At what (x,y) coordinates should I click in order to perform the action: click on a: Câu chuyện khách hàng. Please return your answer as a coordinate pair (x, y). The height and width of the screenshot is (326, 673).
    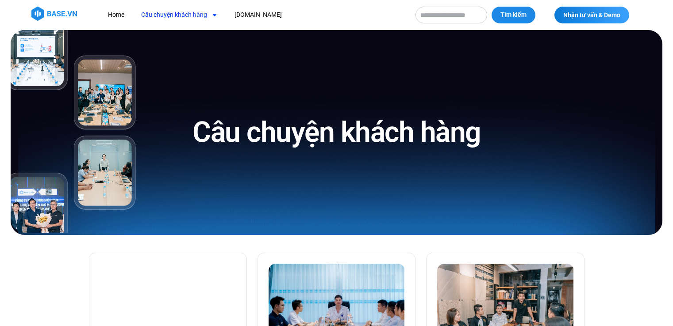
    Looking at the image, I should click on (179, 15).